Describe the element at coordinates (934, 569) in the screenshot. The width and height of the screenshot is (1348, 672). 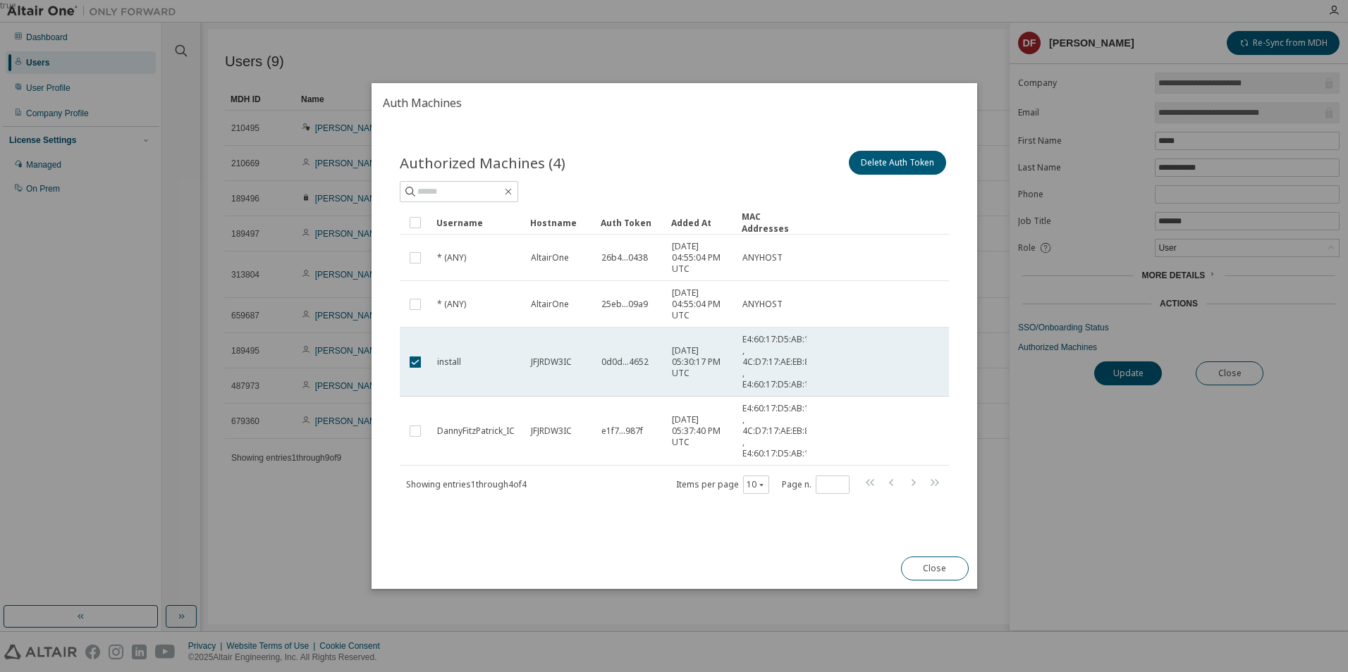
I see `button: Close` at that location.